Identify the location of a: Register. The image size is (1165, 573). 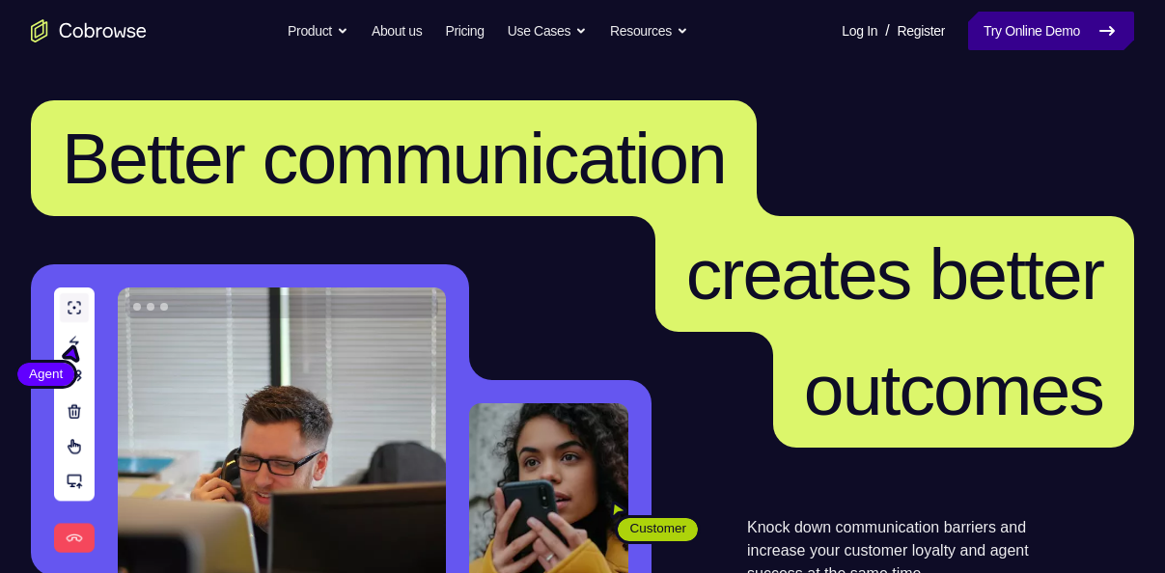
(921, 31).